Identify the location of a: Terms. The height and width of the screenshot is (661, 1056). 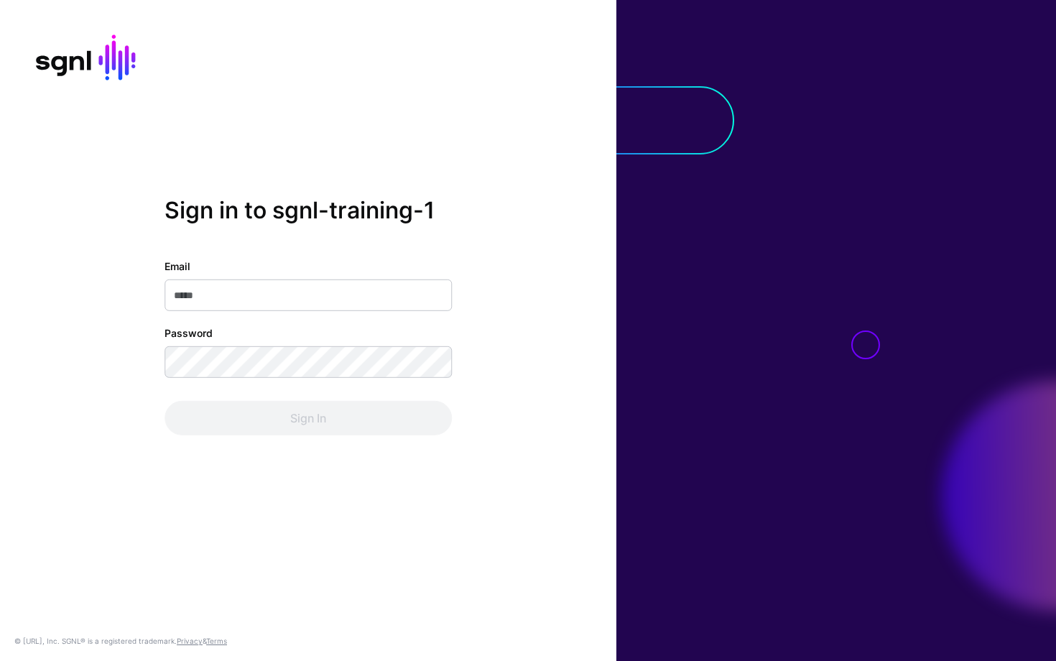
(216, 641).